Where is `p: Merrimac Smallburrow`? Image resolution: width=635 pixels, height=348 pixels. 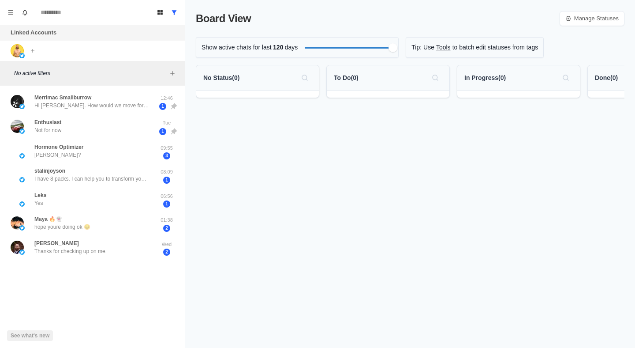 p: Merrimac Smallburrow is located at coordinates (63, 97).